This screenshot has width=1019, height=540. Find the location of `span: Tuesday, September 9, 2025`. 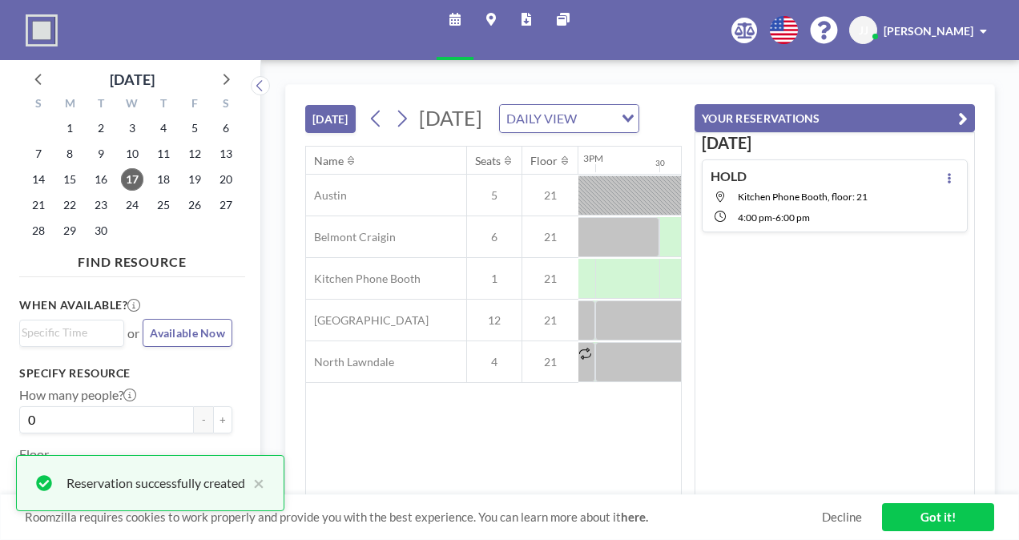

span: Tuesday, September 9, 2025 is located at coordinates (101, 154).